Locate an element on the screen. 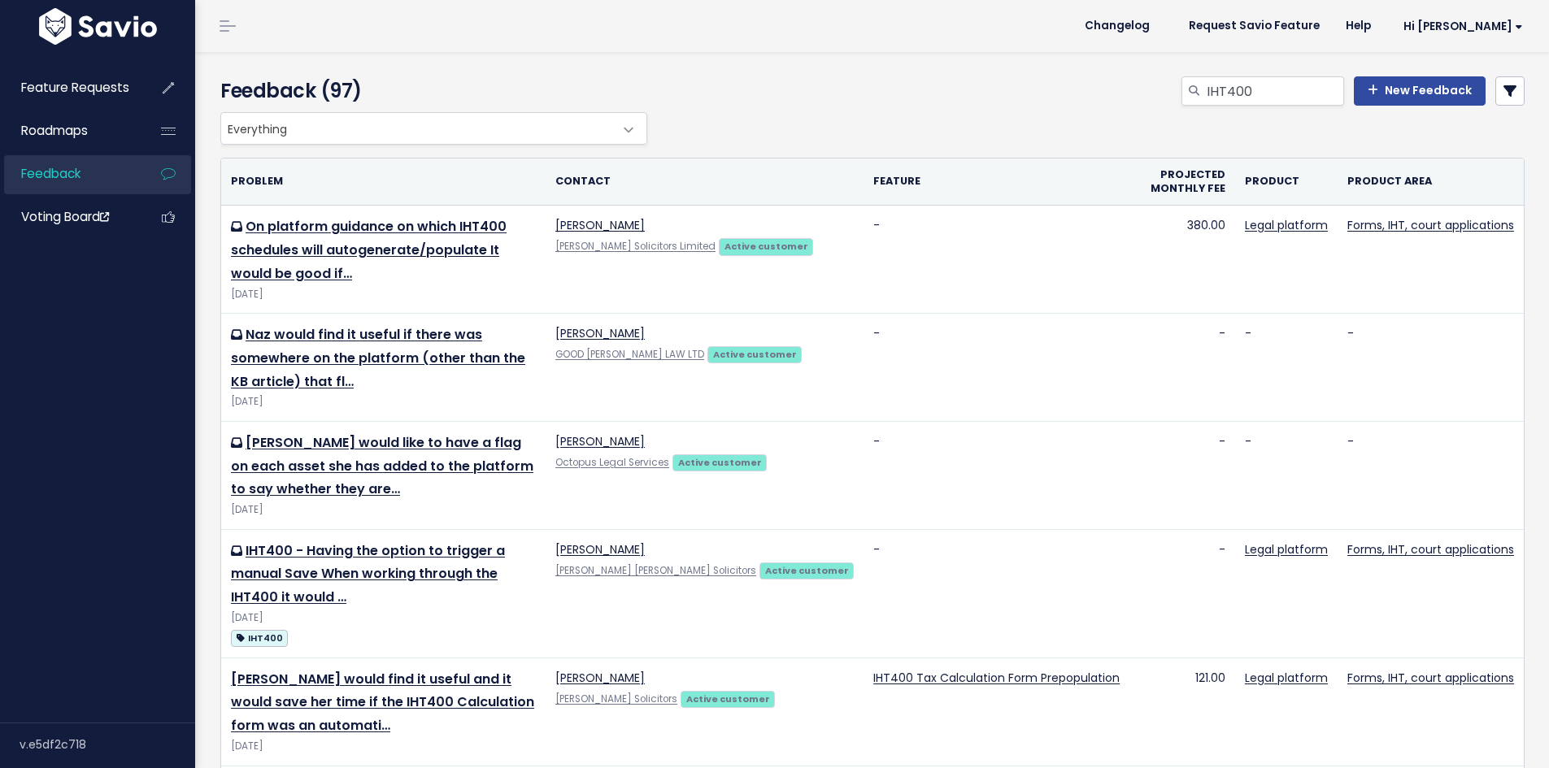  a: Naz would find it useful if there was somewhere on the platform (other than the KB article) that fl… is located at coordinates (378, 358).